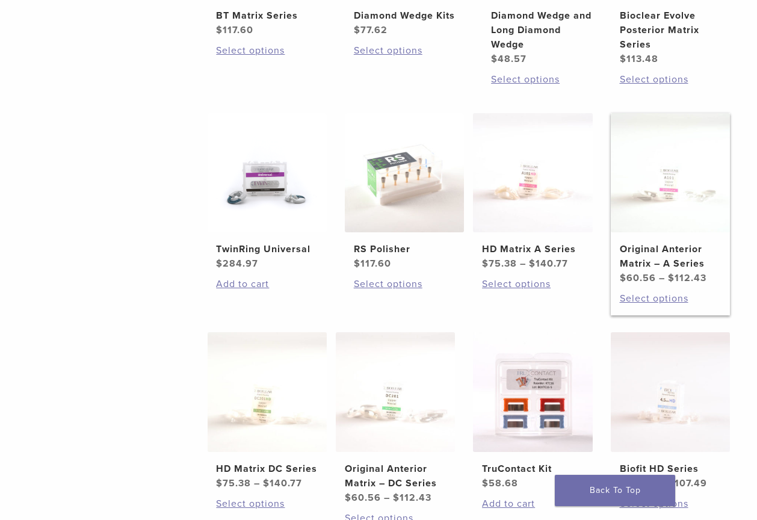 This screenshot has width=757, height=520. What do you see at coordinates (404, 192) in the screenshot?
I see `a: RS PolisherRS Polisher $117.60` at bounding box center [404, 192].